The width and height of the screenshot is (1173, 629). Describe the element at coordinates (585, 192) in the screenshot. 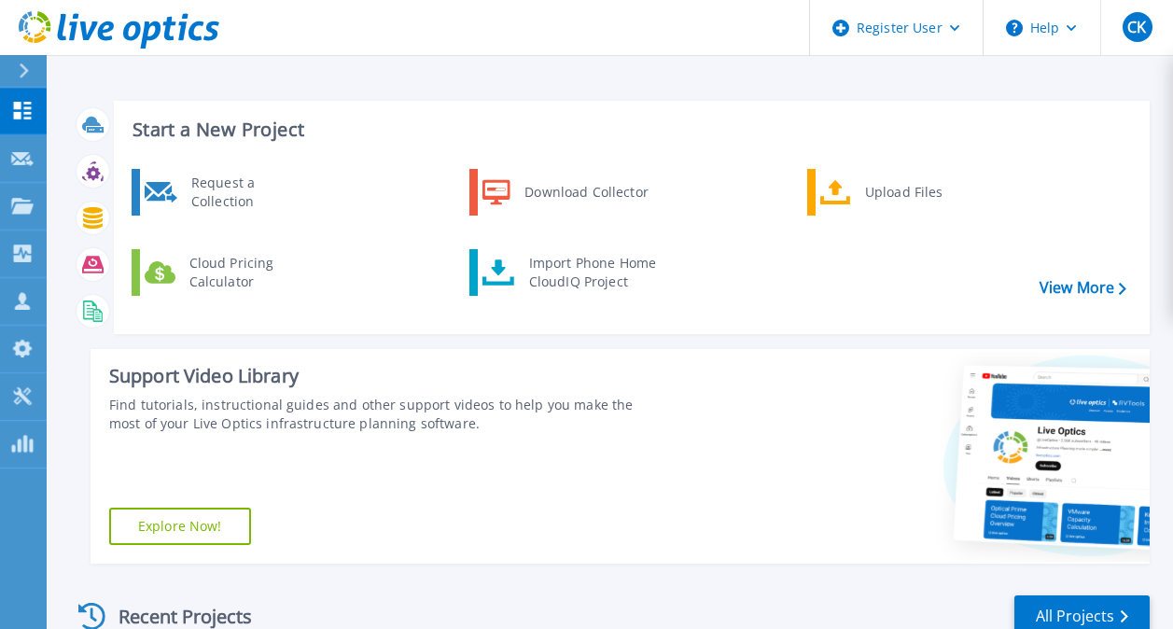

I see `div: Download Collector` at that location.